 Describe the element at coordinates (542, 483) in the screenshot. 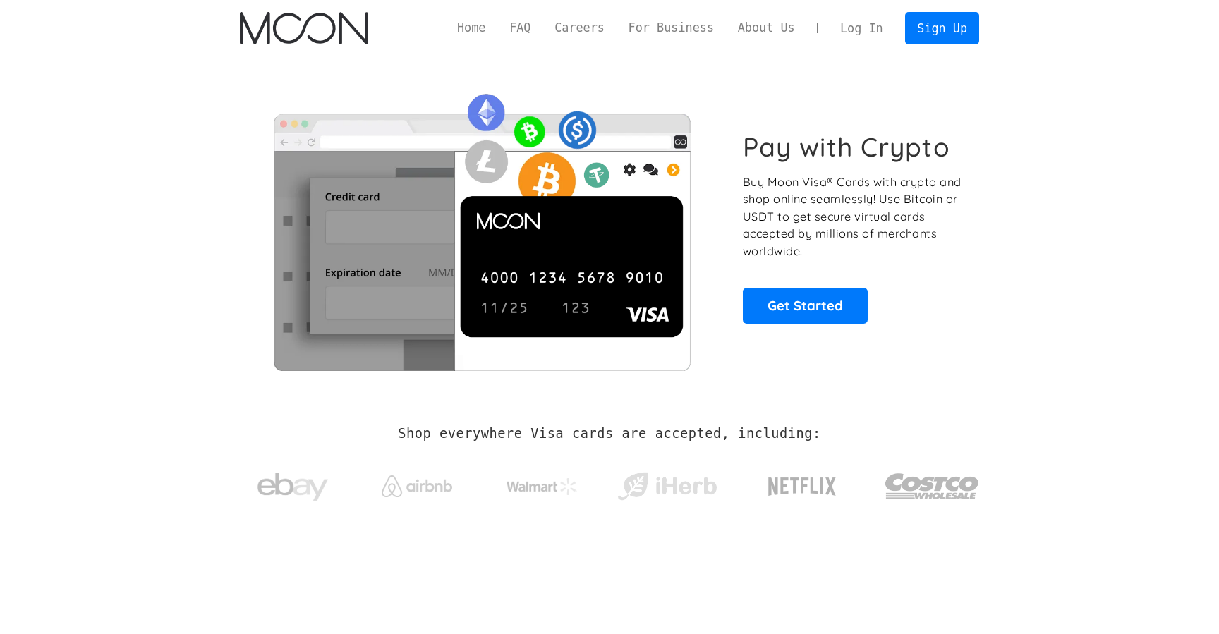

I see `a: Walmart` at that location.